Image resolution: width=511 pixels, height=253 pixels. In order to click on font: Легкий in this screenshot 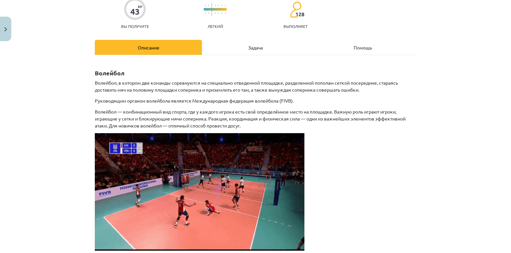, I will do `click(215, 26)`.